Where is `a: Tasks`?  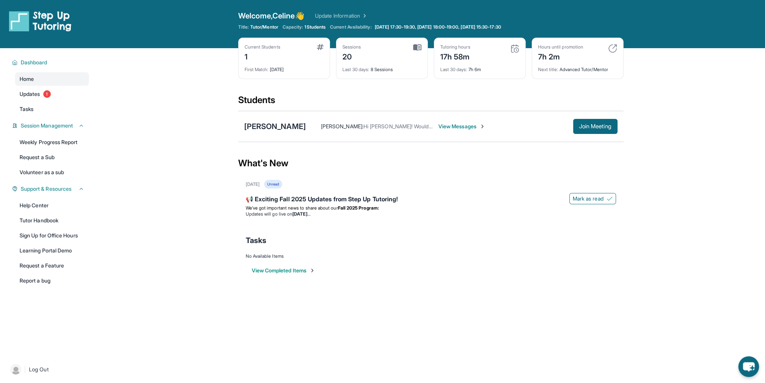
a: Tasks is located at coordinates (52, 109).